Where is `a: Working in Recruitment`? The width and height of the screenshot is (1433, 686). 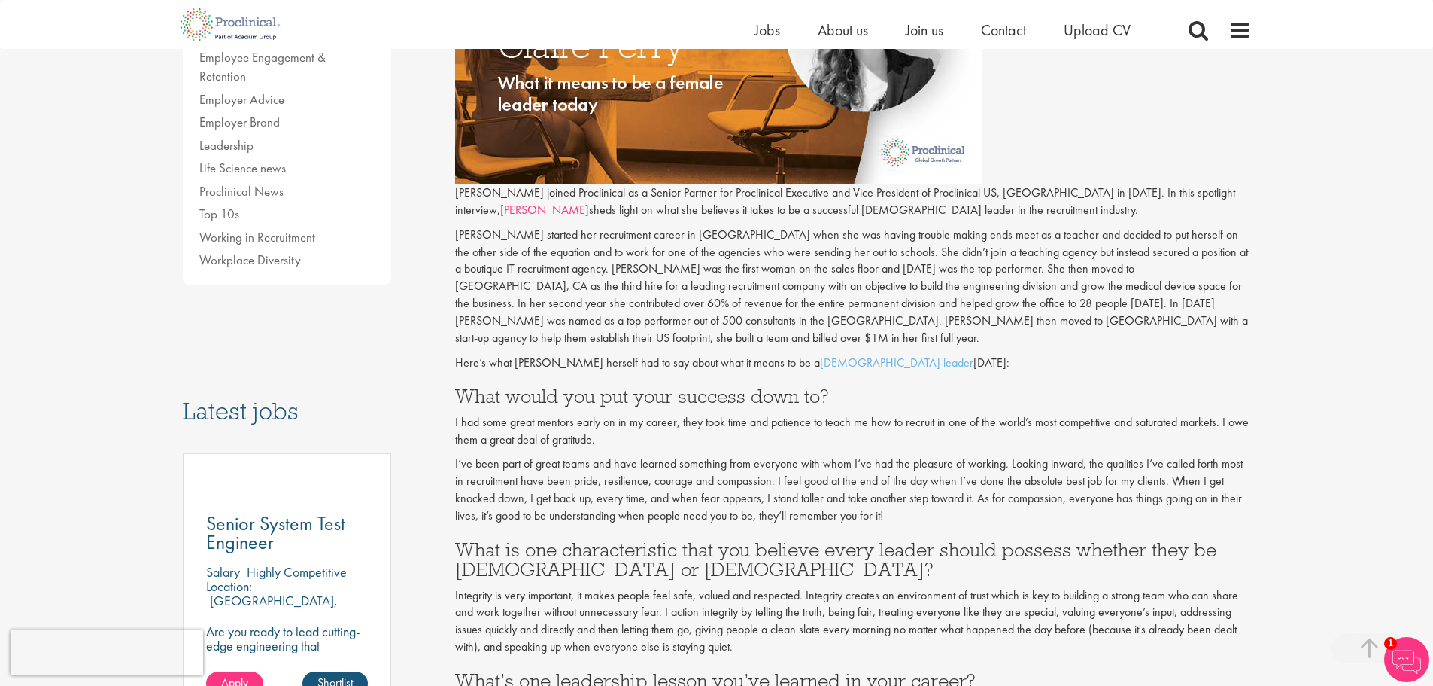
a: Working in Recruitment is located at coordinates (257, 237).